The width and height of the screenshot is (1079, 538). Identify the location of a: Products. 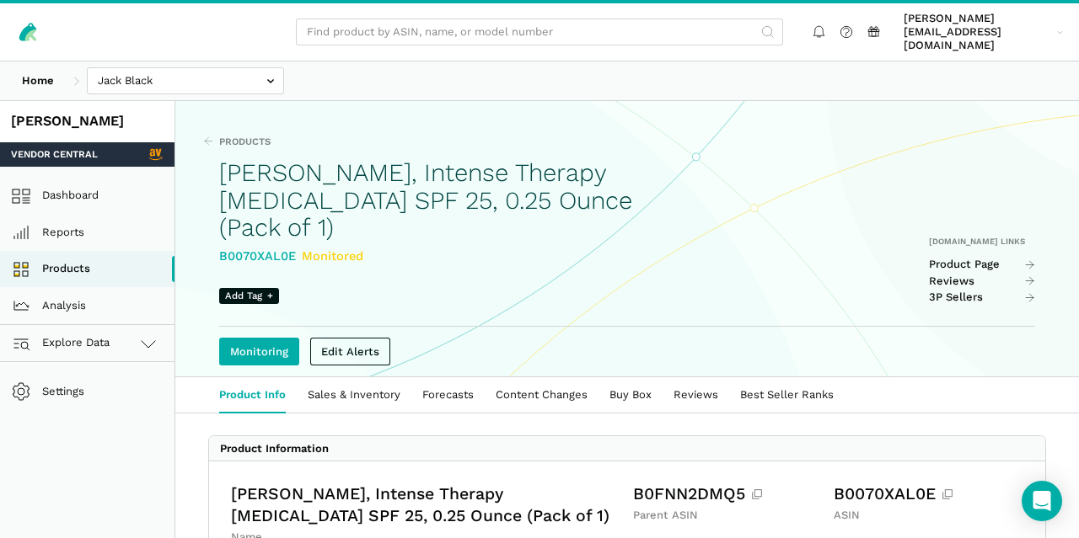
(237, 142).